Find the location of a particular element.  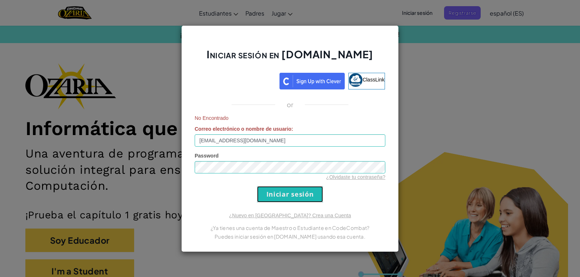

span: Correo electrónico o nombre de usuario is located at coordinates (243, 129).